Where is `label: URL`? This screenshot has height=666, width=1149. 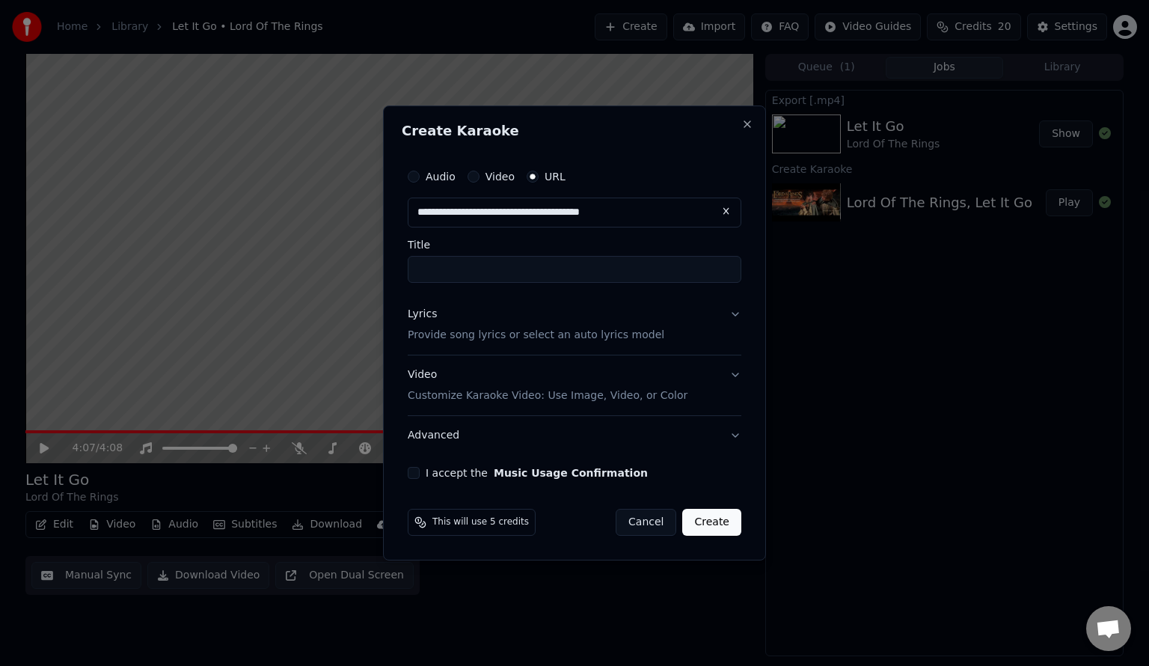
label: URL is located at coordinates (555, 177).